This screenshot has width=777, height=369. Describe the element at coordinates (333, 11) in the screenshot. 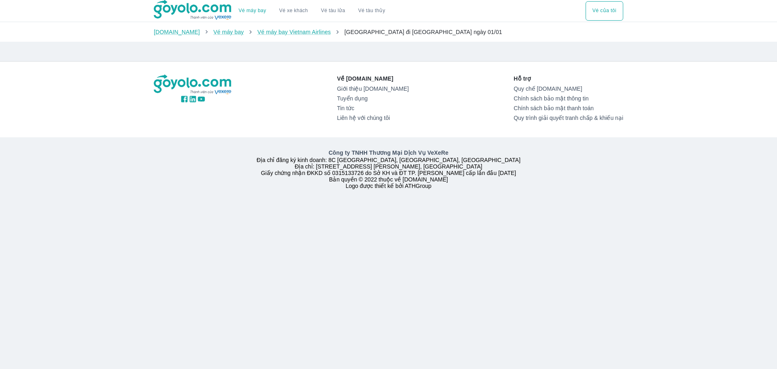

I see `a: Vé tàu lửa` at that location.